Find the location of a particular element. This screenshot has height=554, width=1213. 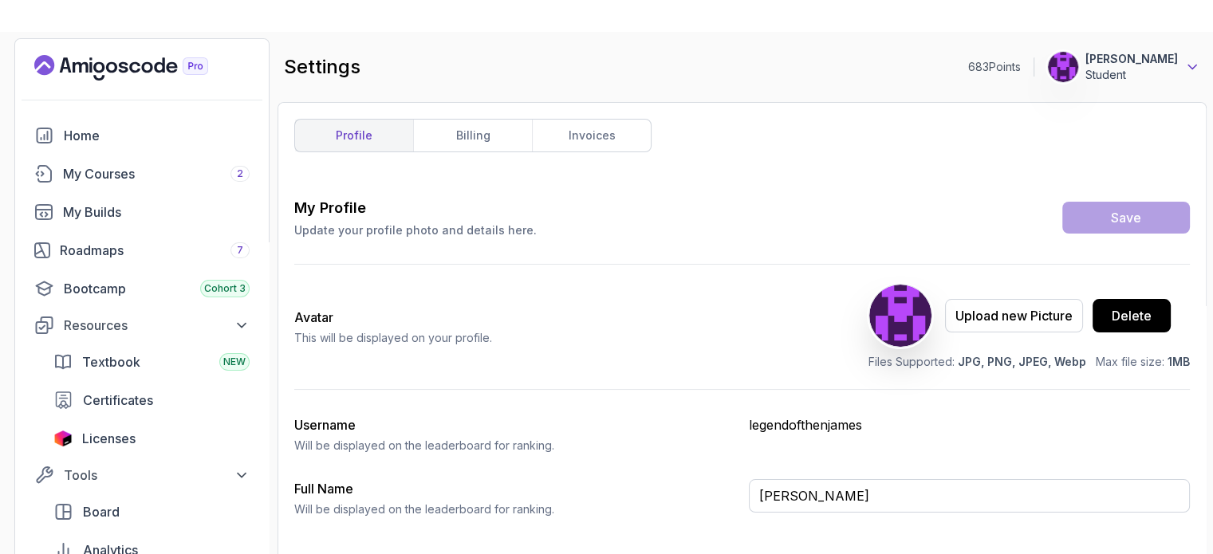

span: Cohort 3 is located at coordinates (225, 289).